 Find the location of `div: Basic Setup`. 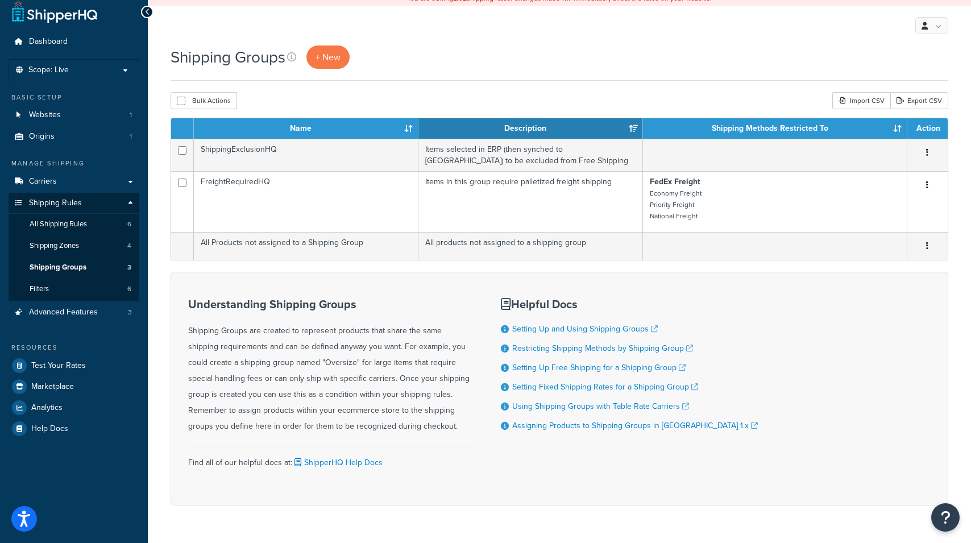

div: Basic Setup is located at coordinates (74, 97).